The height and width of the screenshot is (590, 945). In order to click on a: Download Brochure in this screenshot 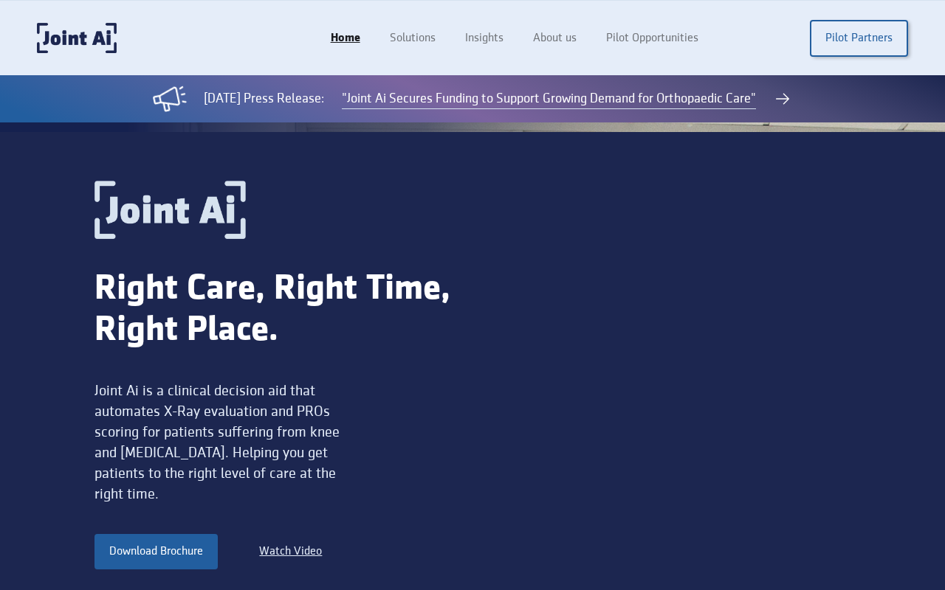, I will do `click(156, 552)`.